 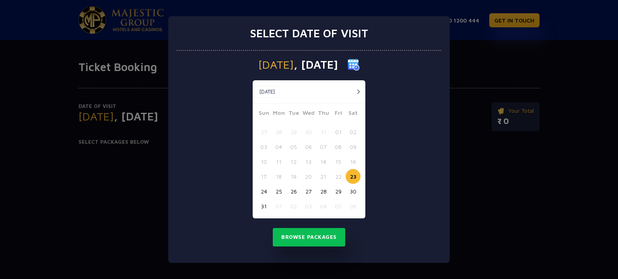 What do you see at coordinates (323, 177) in the screenshot?
I see `button: 21` at bounding box center [323, 177].